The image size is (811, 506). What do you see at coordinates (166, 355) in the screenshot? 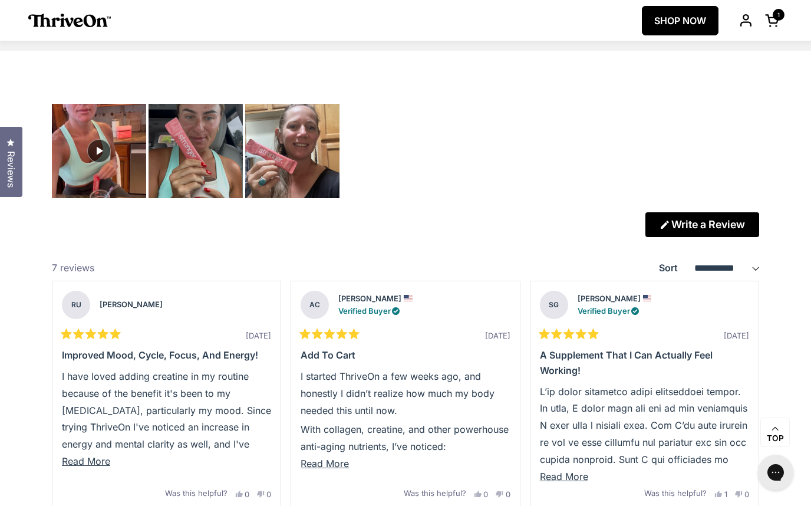
I see `div: Improved Mood, Cycle, Focus, and Energy!` at bounding box center [166, 355].